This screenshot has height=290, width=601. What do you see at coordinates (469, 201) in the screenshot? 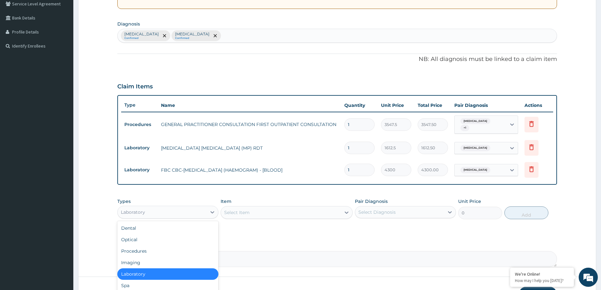
I see `label: Unit Price` at bounding box center [469, 201].